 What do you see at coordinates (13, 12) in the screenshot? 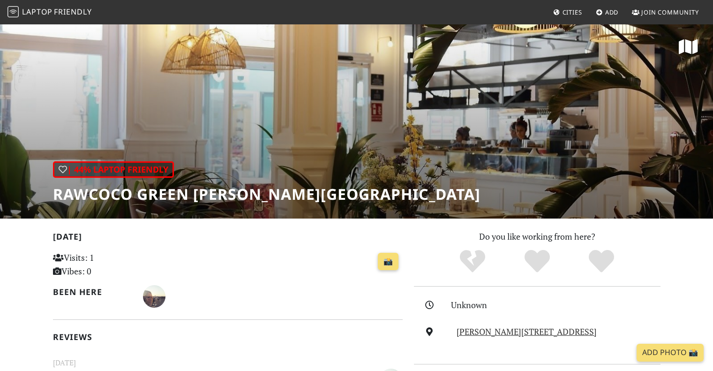
I see `img: LaptopFriendly` at bounding box center [13, 12].